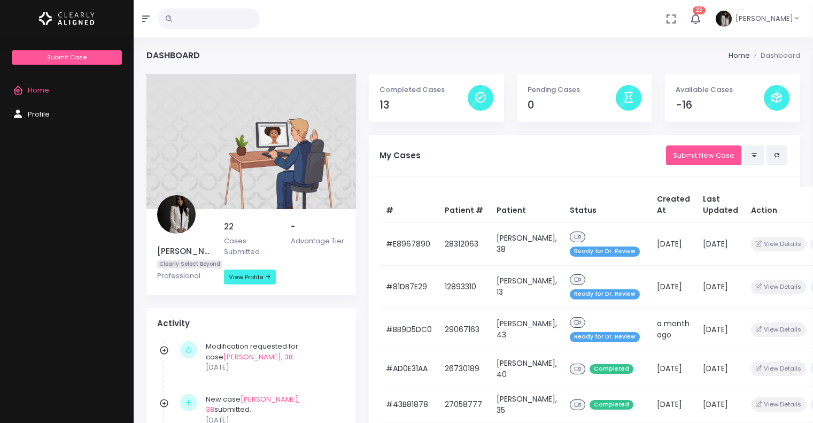 This screenshot has width=813, height=423. What do you see at coordinates (464, 368) in the screenshot?
I see `td: 26730189` at bounding box center [464, 368].